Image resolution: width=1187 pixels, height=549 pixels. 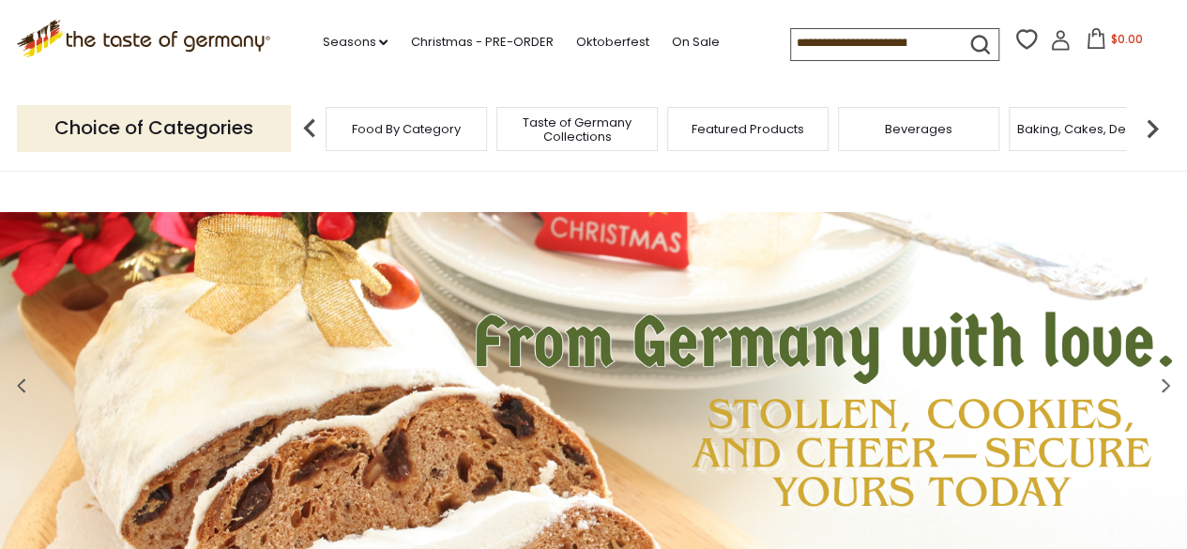 What do you see at coordinates (748, 129) in the screenshot?
I see `a: Featured Products` at bounding box center [748, 129].